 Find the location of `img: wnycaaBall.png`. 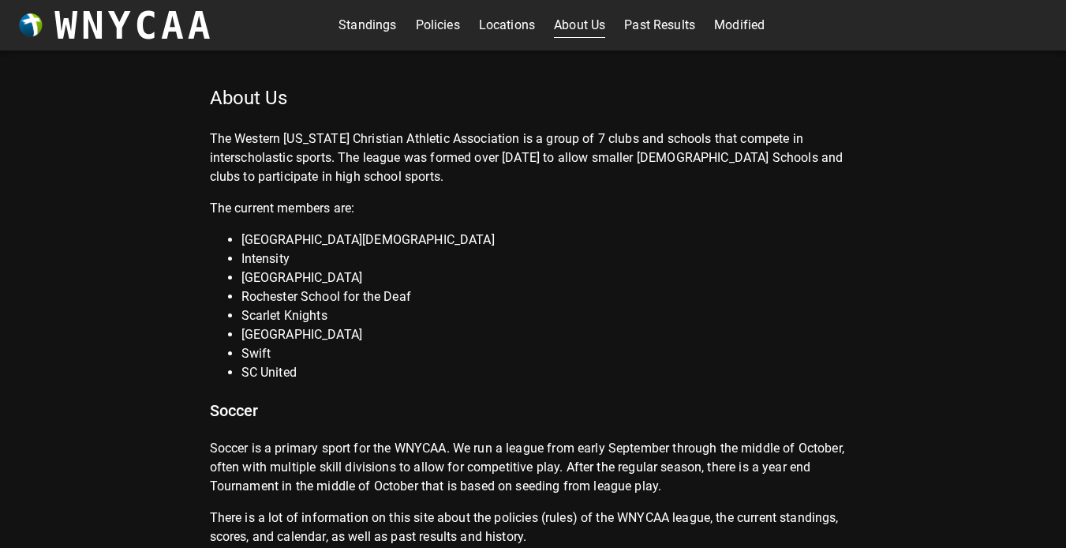

img: wnycaaBall.png is located at coordinates (31, 25).